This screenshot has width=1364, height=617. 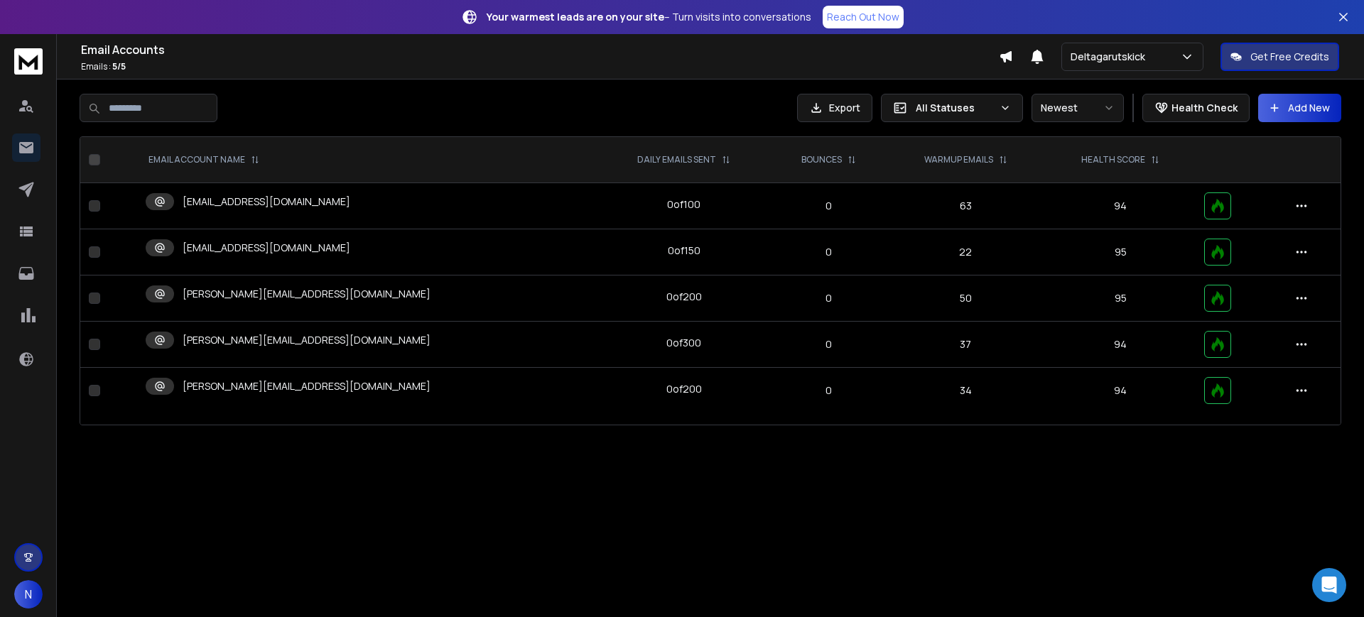 I want to click on p: All Statuses, so click(x=955, y=108).